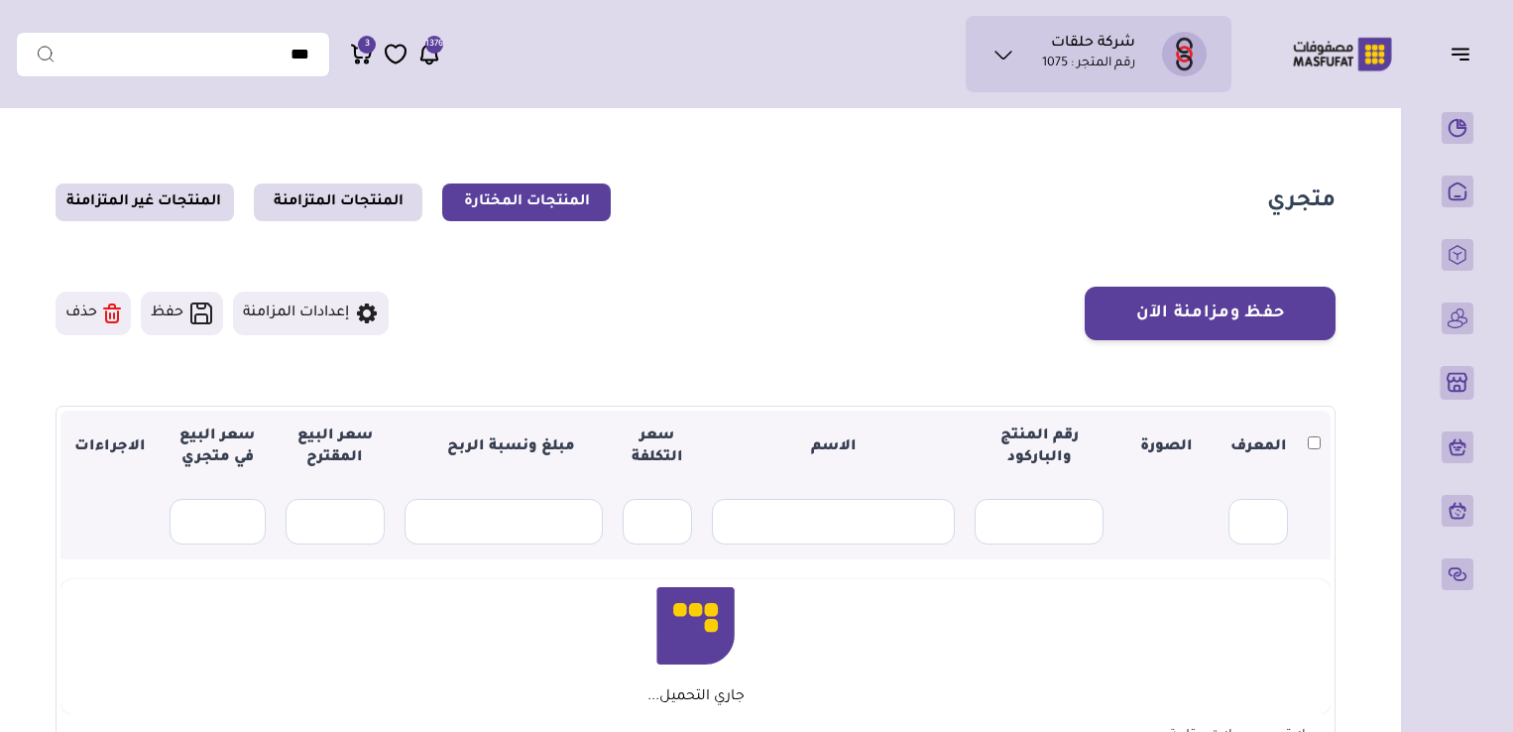 The image size is (1513, 732). Describe the element at coordinates (1209, 313) in the screenshot. I see `button: حفظ ومزامنة الآن` at that location.